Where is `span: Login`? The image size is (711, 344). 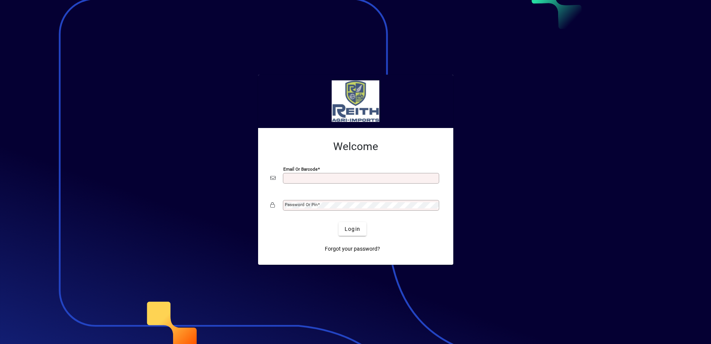
span: Login is located at coordinates (352, 229).